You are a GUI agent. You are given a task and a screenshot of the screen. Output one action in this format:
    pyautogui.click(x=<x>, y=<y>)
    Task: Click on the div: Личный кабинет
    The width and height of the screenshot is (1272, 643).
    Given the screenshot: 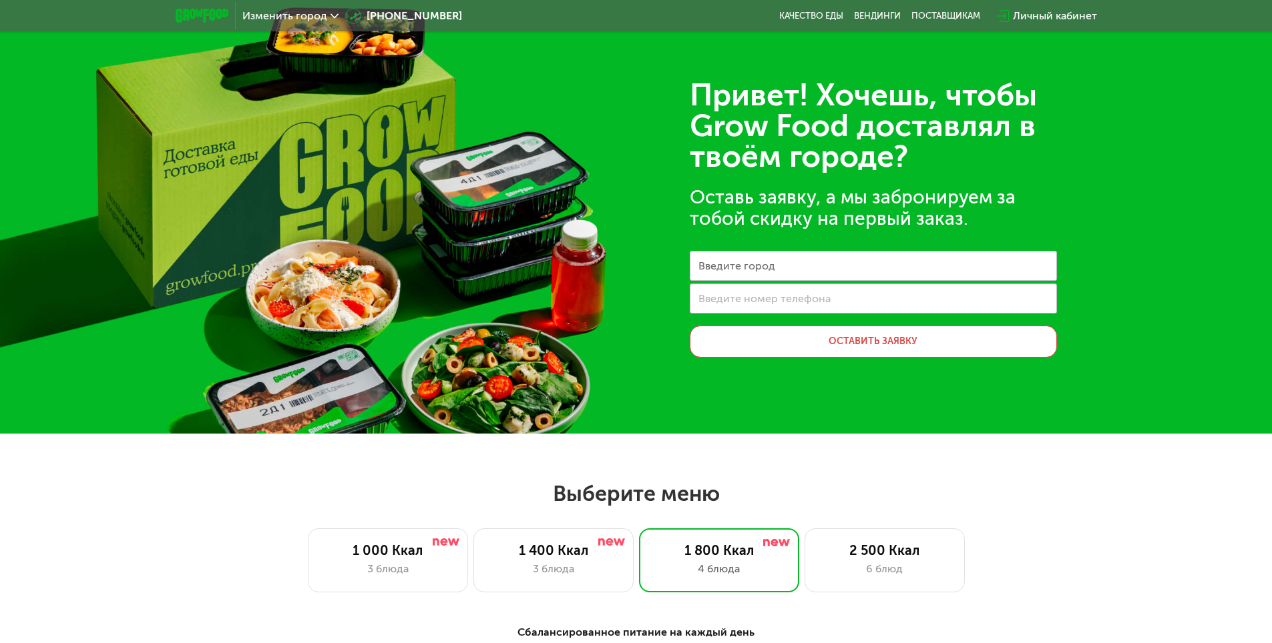 What is the action you would take?
    pyautogui.click(x=1055, y=16)
    